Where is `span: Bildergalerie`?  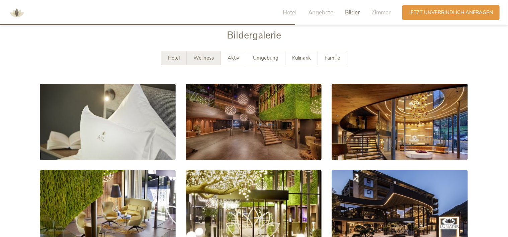 span: Bildergalerie is located at coordinates (254, 35).